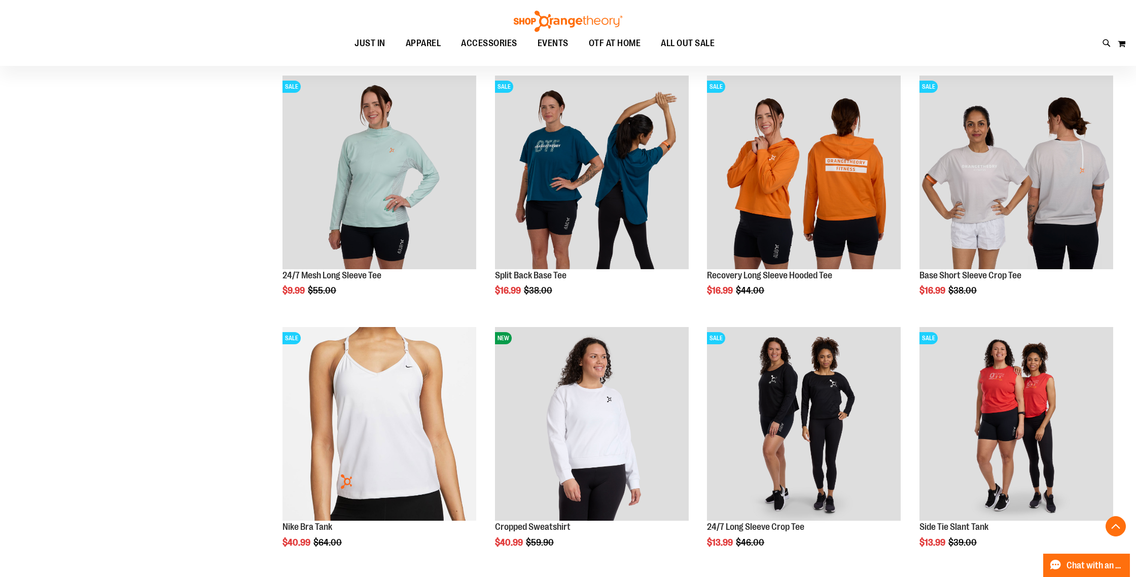 This screenshot has width=1136, height=577. I want to click on a: Recovery Long Sleeve Hooded Tee, so click(769, 275).